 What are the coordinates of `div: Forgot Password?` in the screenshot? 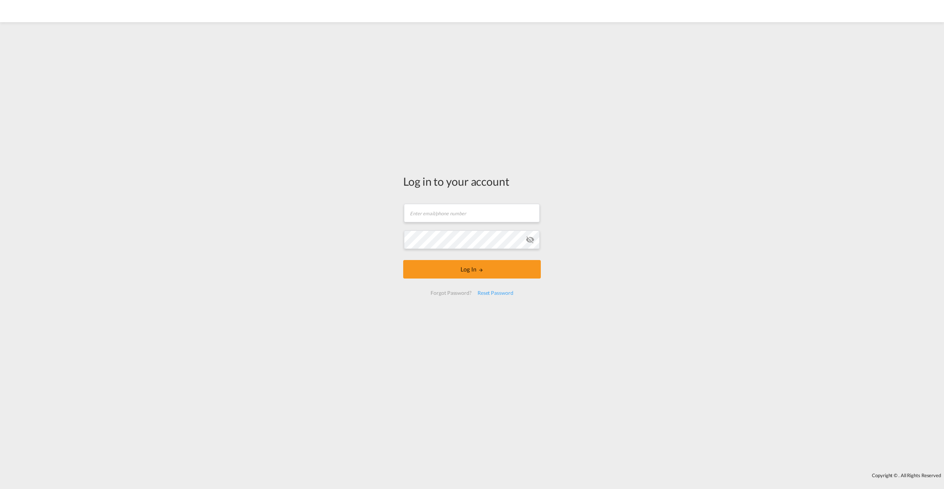 It's located at (451, 293).